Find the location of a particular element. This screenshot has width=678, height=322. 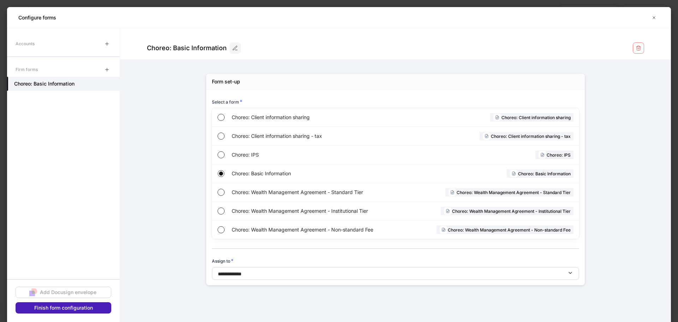

h6: Assign to is located at coordinates (223, 261).